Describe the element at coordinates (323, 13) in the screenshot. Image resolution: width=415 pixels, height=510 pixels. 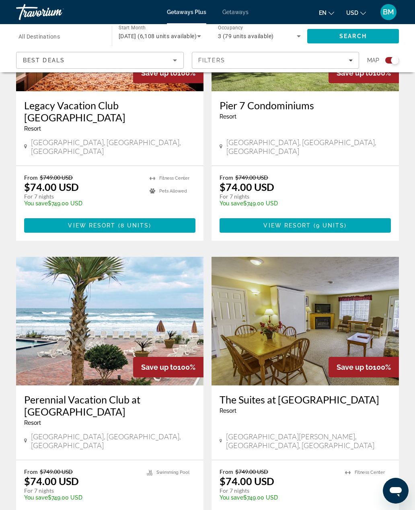
I see `span: en` at that location.